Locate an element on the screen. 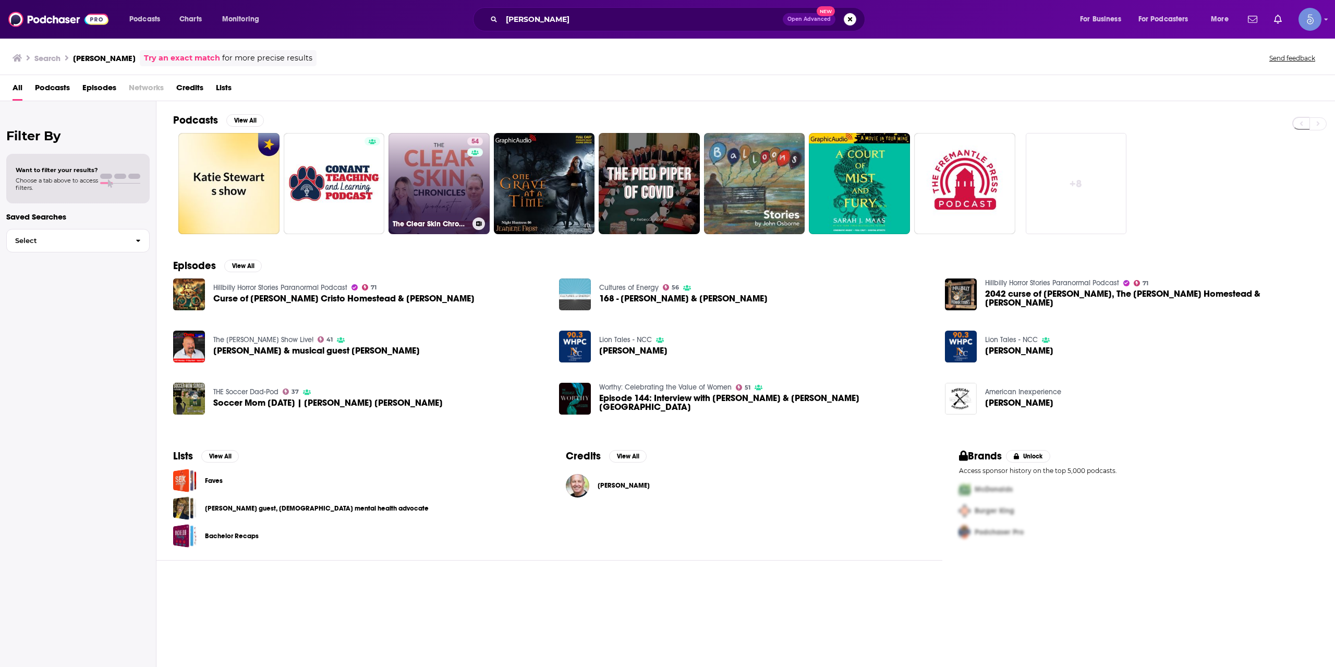  span: Podcasts is located at coordinates (145, 19).